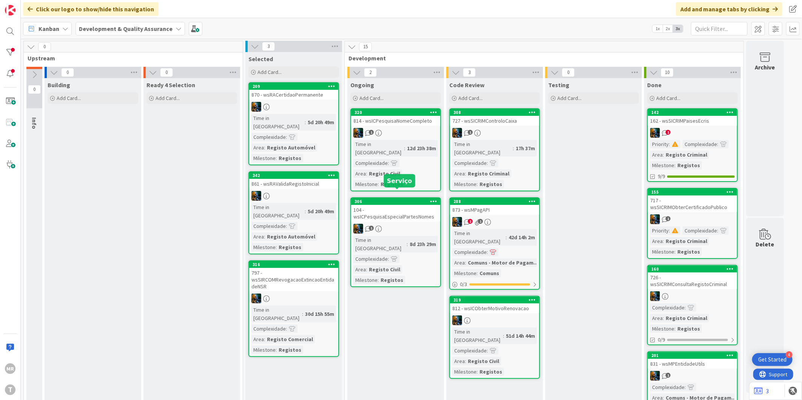 This screenshot has width=802, height=400. I want to click on span: 1, so click(668, 375).